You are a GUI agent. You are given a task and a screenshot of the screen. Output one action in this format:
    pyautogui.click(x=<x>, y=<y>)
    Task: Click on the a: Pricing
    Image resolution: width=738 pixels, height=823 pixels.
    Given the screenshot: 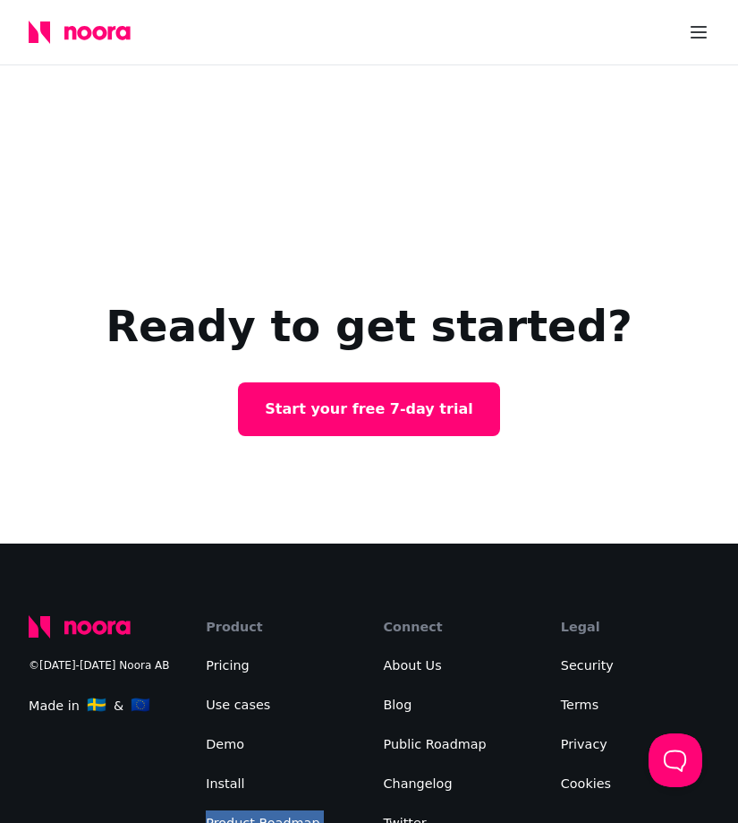 What is the action you would take?
    pyautogui.click(x=227, y=665)
    